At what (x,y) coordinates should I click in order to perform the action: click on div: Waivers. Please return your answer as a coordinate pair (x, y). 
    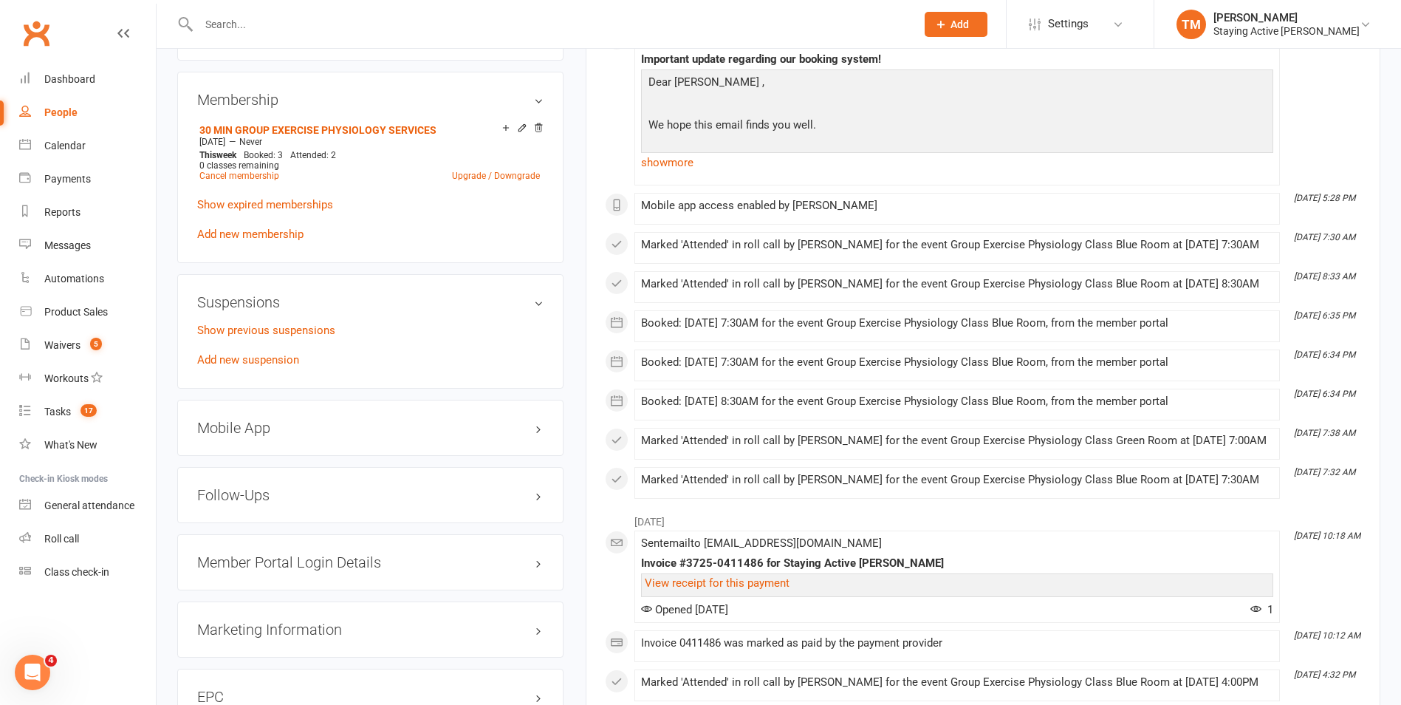
    Looking at the image, I should click on (62, 345).